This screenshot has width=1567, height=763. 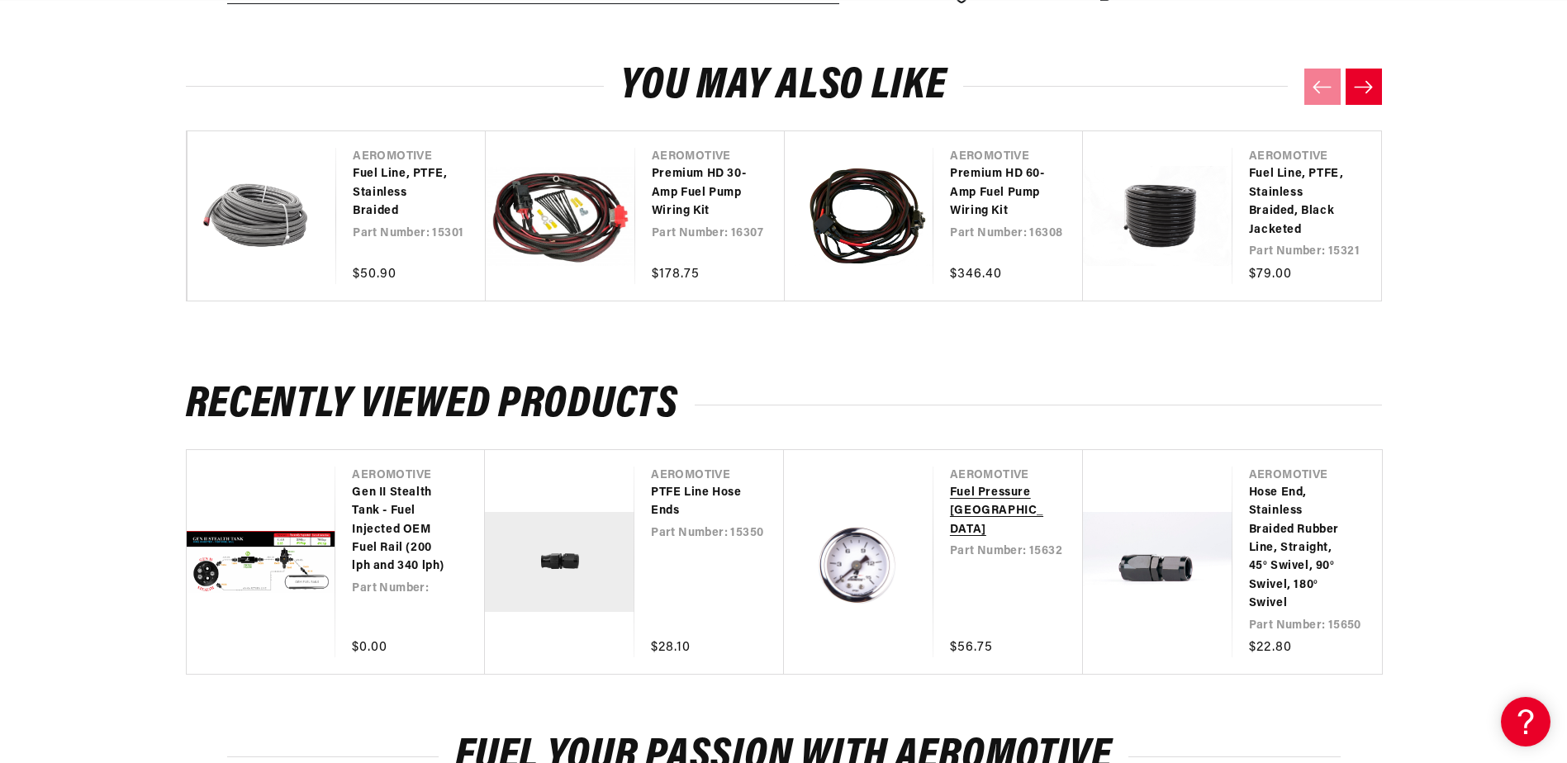 What do you see at coordinates (999, 192) in the screenshot?
I see `a: Premium HD 60-Amp Fuel Pump Wiring Kit` at bounding box center [999, 192].